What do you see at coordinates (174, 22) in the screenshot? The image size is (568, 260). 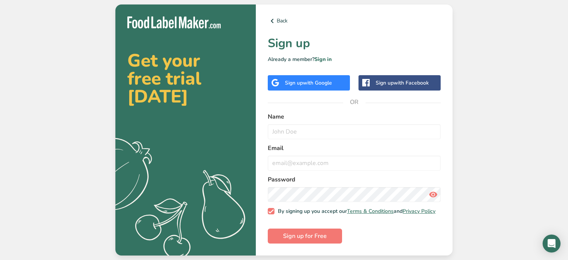 I see `img: Food Label Maker` at bounding box center [174, 22].